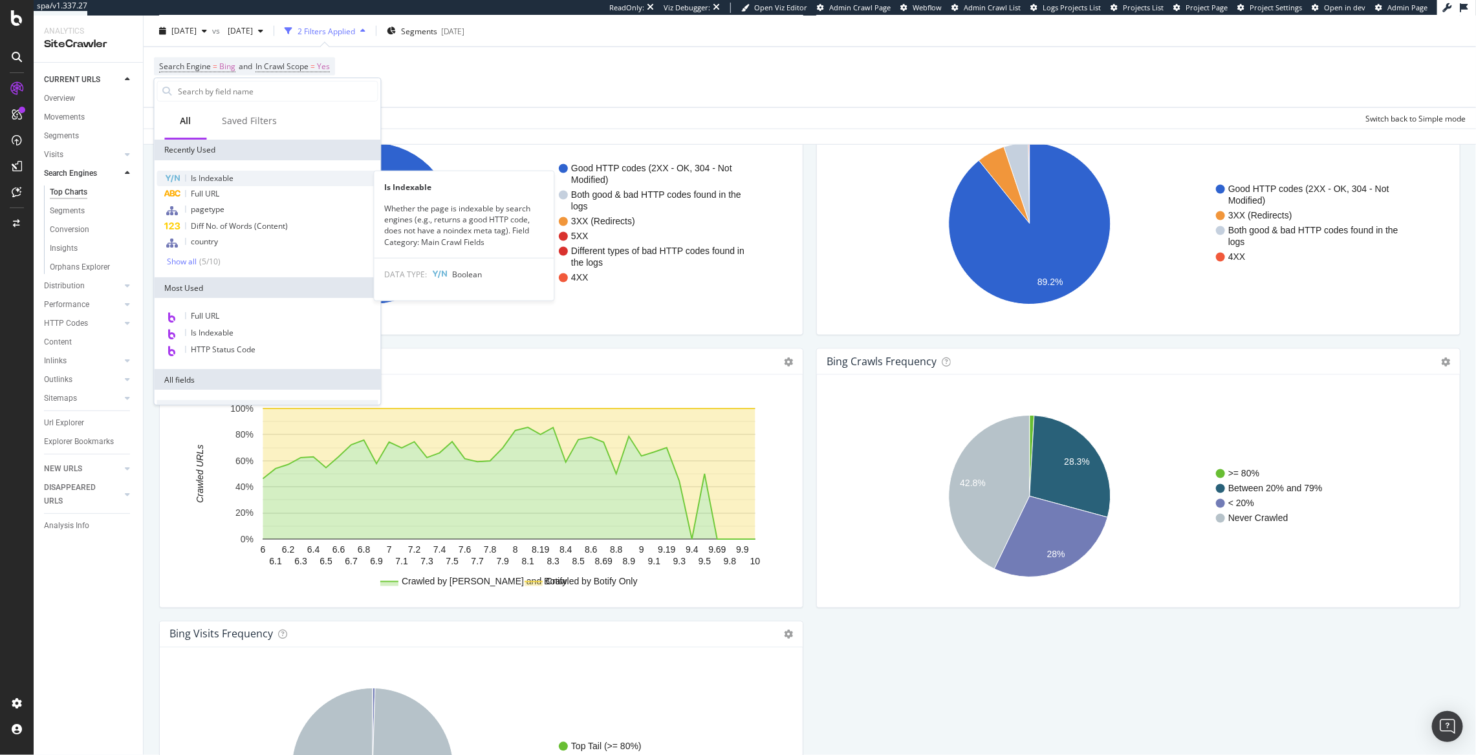  What do you see at coordinates (419, 30) in the screenshot?
I see `span: Segments` at bounding box center [419, 30].